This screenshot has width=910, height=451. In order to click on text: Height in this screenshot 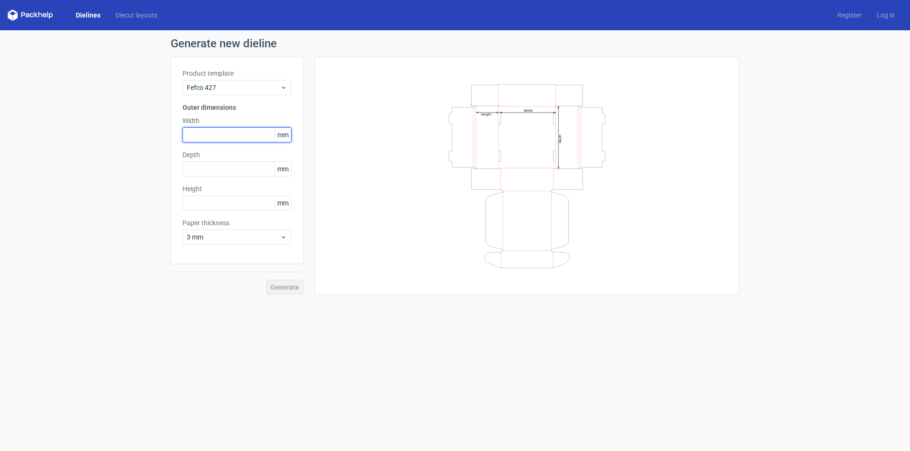, I will do `click(486, 114)`.